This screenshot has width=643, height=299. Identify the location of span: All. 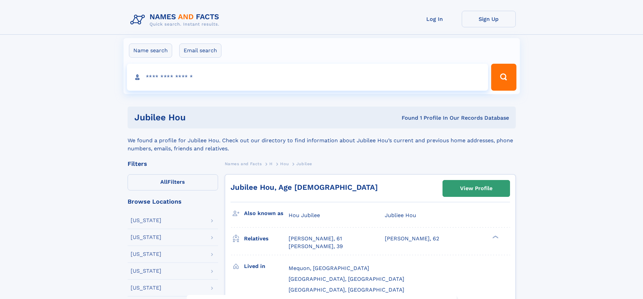
(164, 182).